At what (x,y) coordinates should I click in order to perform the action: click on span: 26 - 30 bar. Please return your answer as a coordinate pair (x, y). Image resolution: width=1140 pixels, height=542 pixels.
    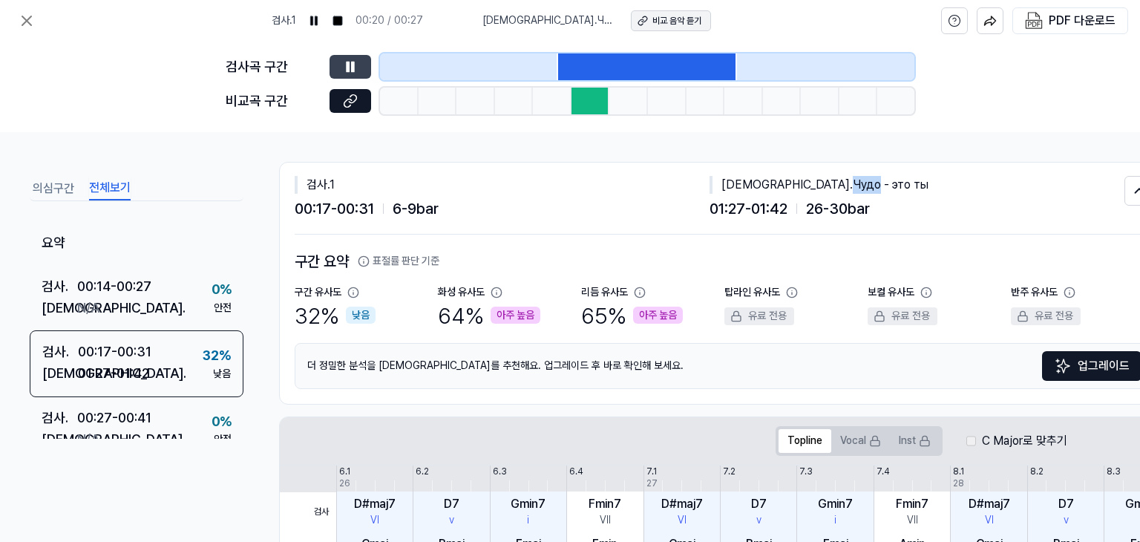
    Looking at the image, I should click on (838, 208).